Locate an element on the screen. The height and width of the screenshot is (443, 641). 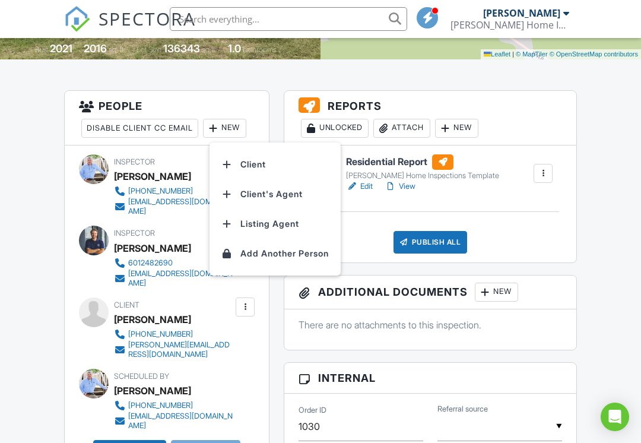
a: Edit is located at coordinates (359, 186).